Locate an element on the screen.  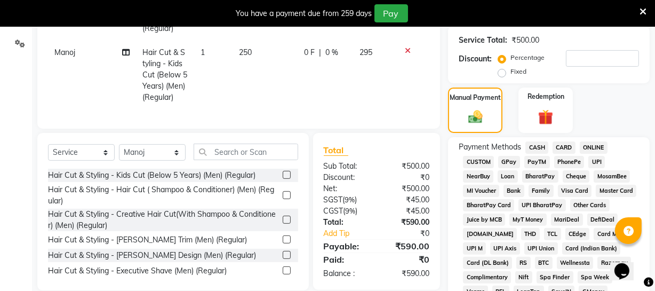
span: Other Cards is located at coordinates (590, 205).